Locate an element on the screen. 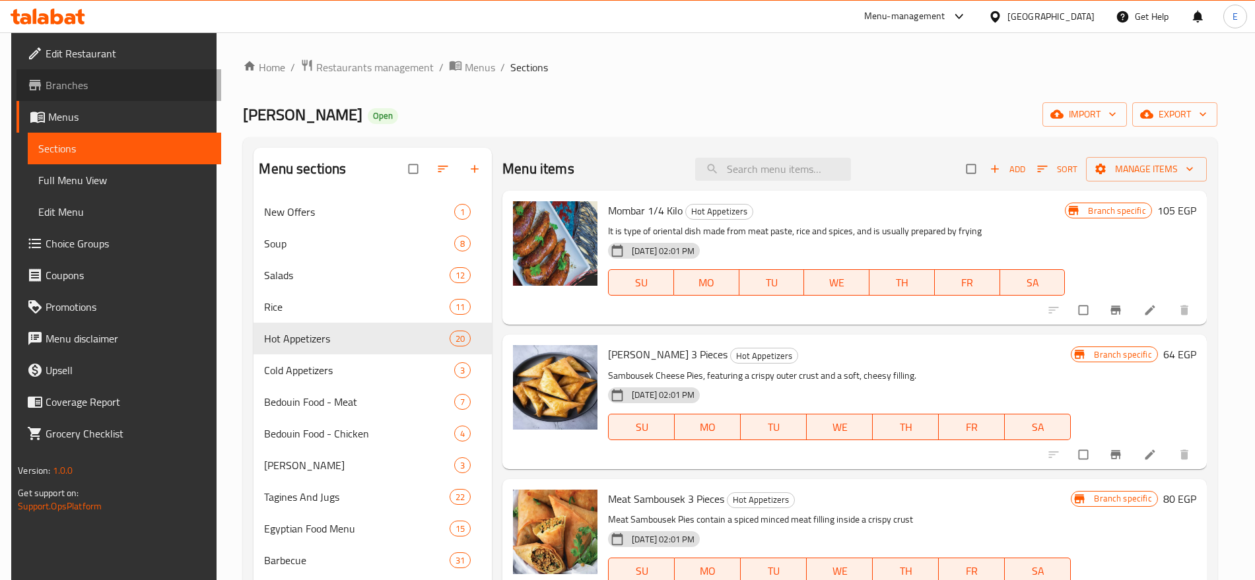 This screenshot has height=580, width=1255. h6: 105 EGP is located at coordinates (1177, 211).